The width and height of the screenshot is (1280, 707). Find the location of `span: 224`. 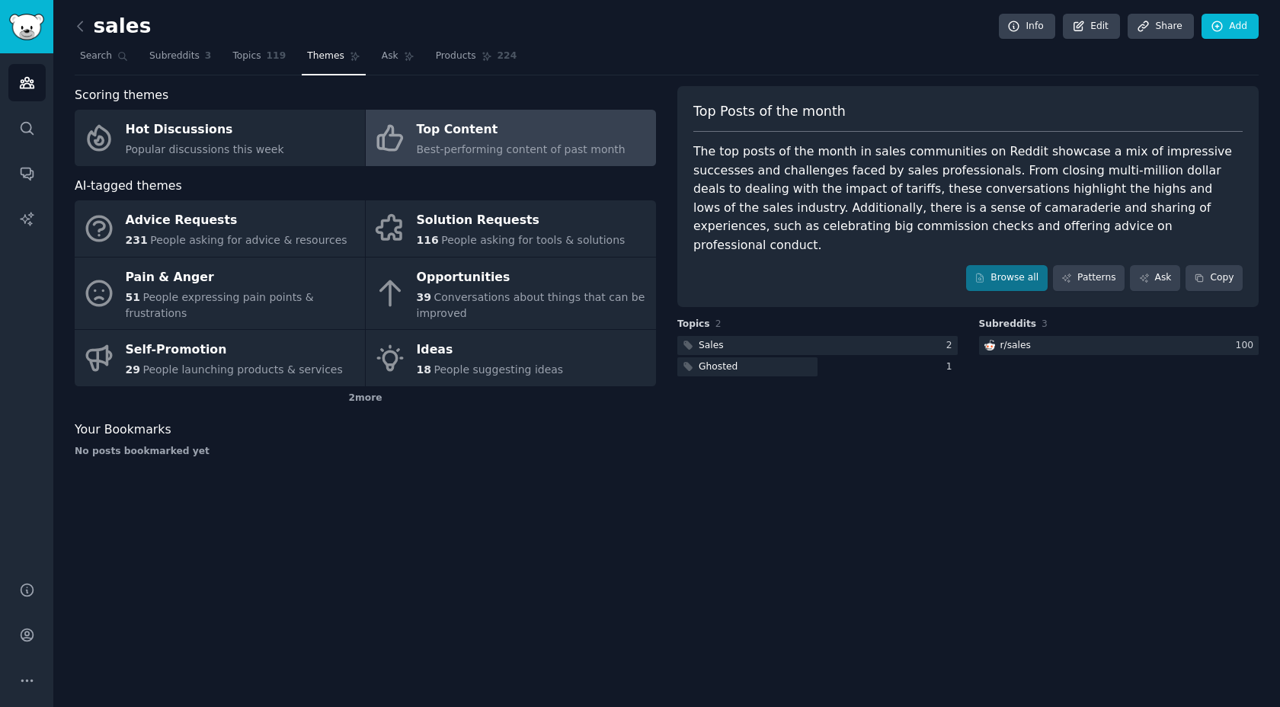

span: 224 is located at coordinates (507, 56).